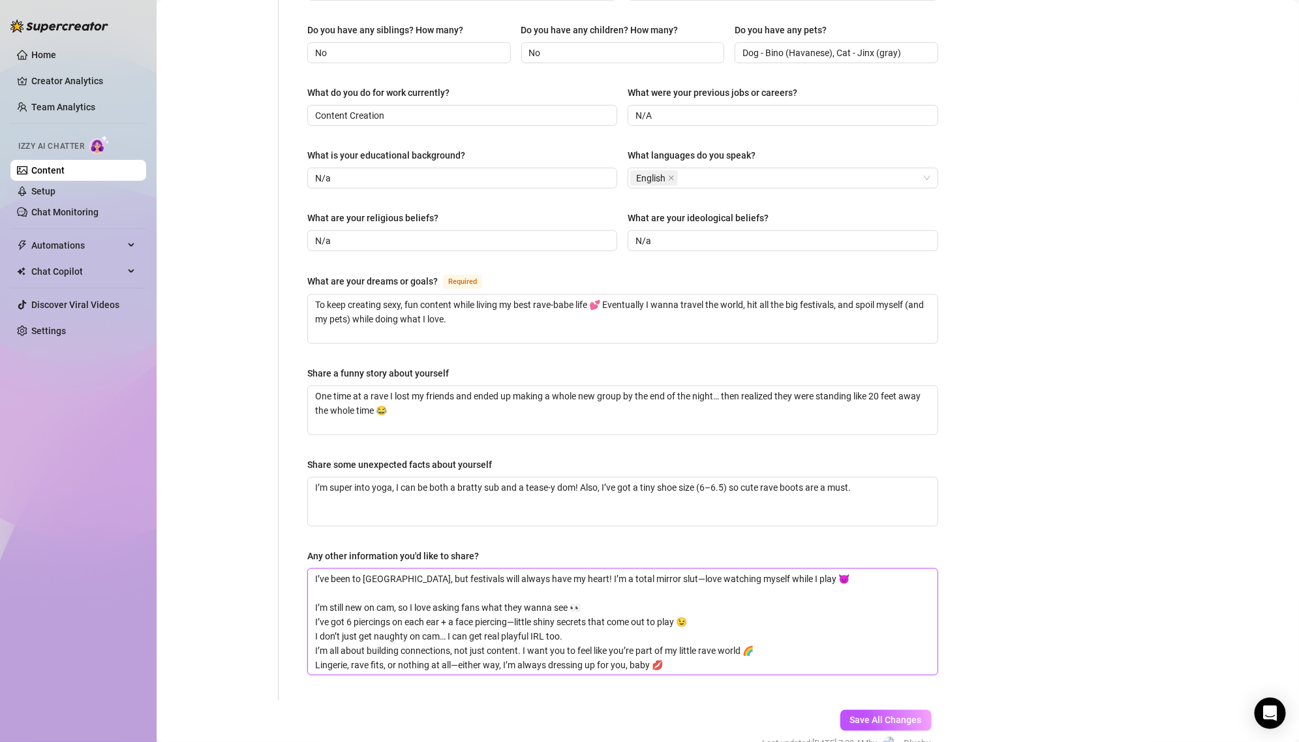 This screenshot has width=1299, height=742. I want to click on label: What are your dreams or goals?, so click(402, 281).